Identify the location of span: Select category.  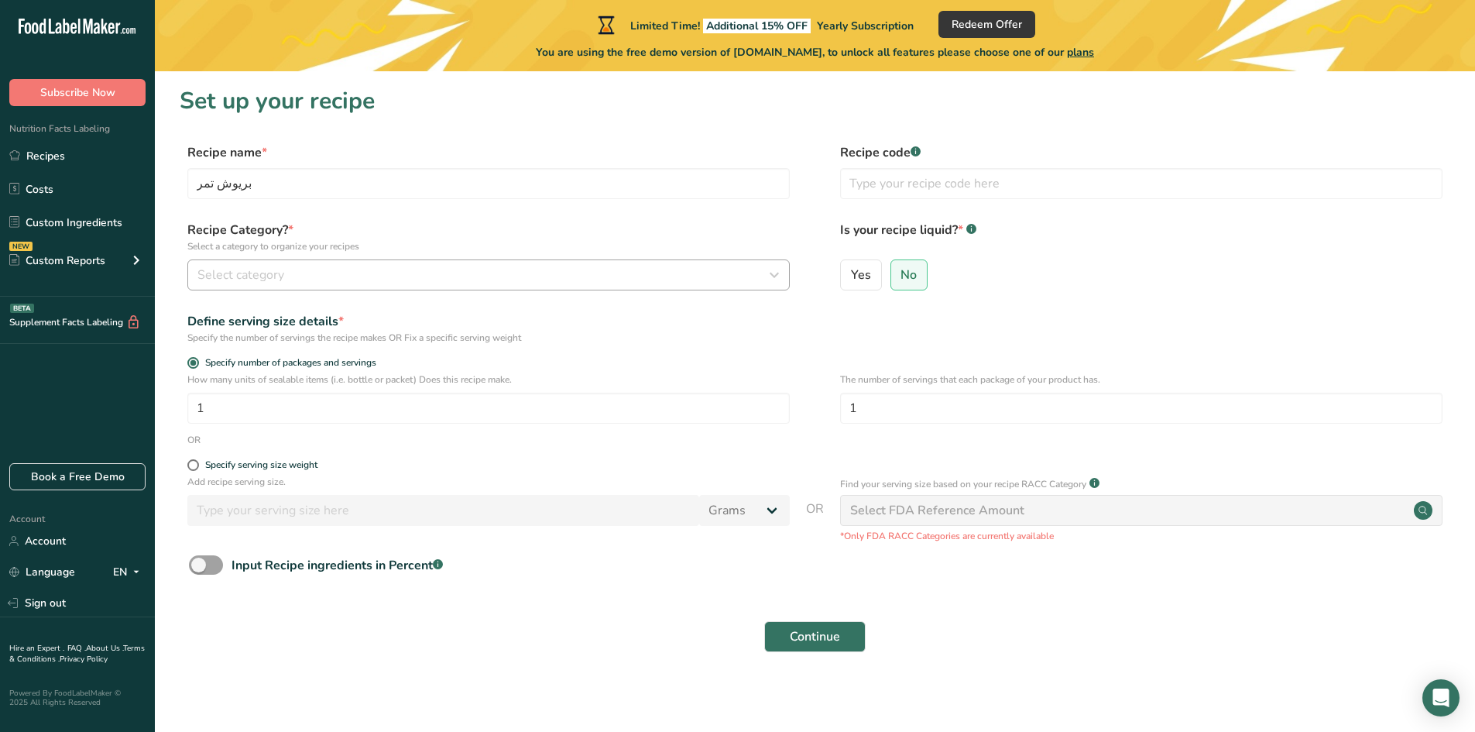
(241, 275).